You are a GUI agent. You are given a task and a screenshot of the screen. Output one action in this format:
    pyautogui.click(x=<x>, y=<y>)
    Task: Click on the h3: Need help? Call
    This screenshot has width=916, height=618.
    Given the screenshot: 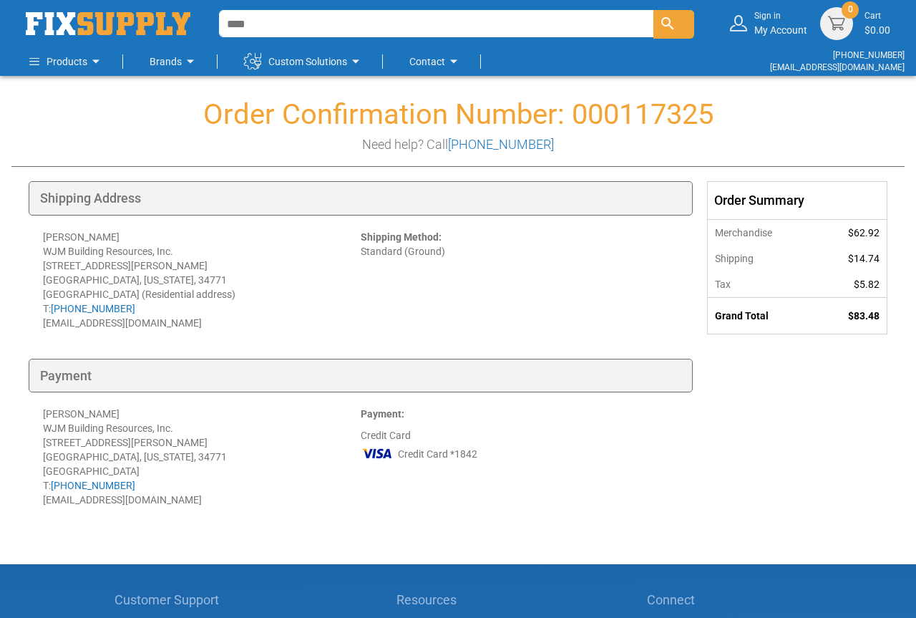 What is the action you would take?
    pyautogui.click(x=458, y=145)
    